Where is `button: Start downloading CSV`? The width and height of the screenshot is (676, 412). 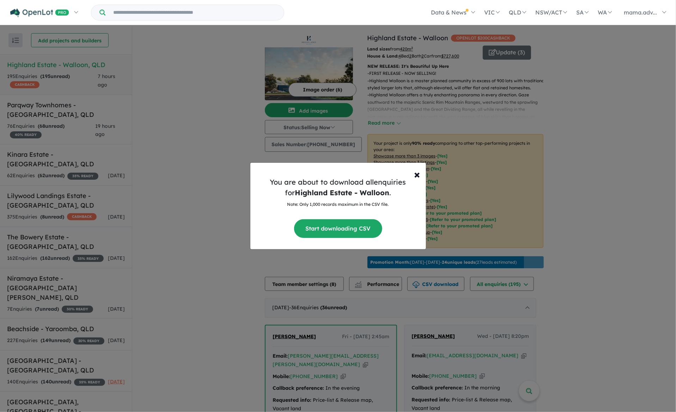 button: Start downloading CSV is located at coordinates (338, 228).